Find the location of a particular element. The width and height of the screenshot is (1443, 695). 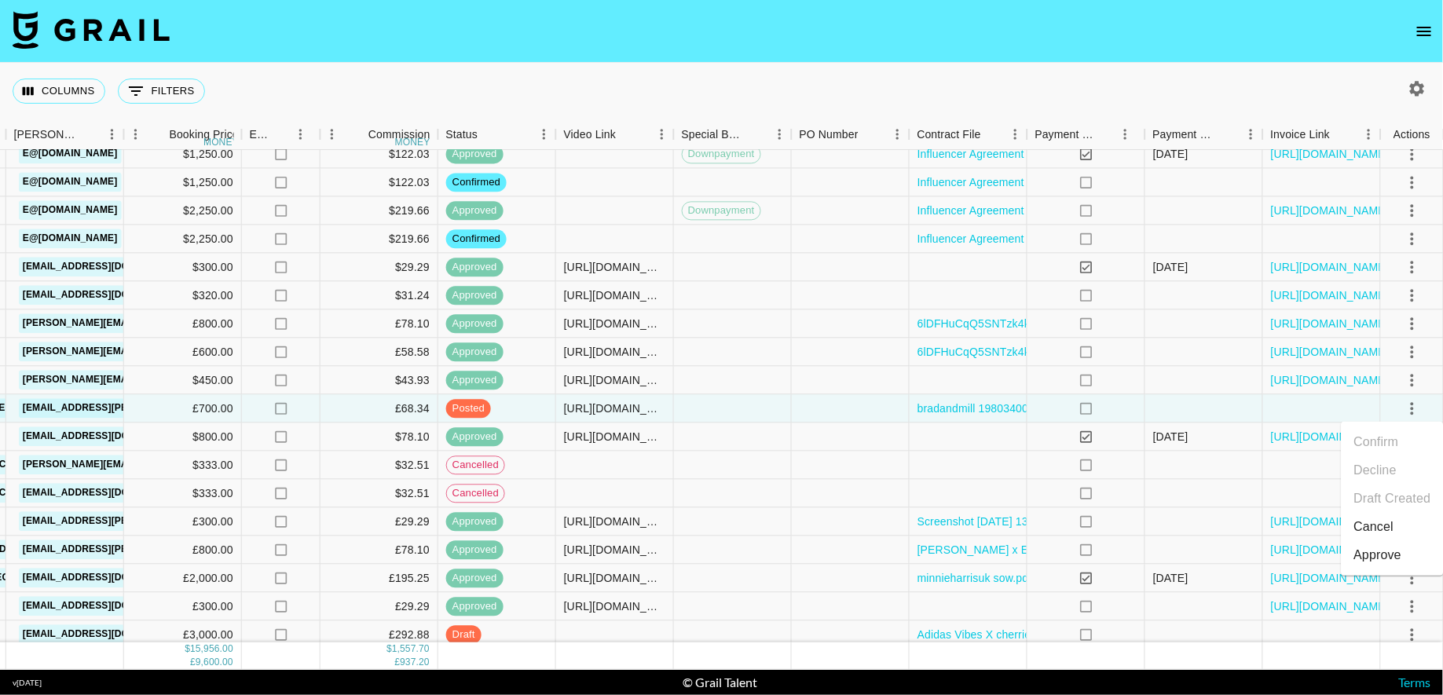

div: https://www.tiktok.com/@cherriecherry_/video/7533987890913725718?is_from_webapp=1&sender_device=p... is located at coordinates (614, 522).